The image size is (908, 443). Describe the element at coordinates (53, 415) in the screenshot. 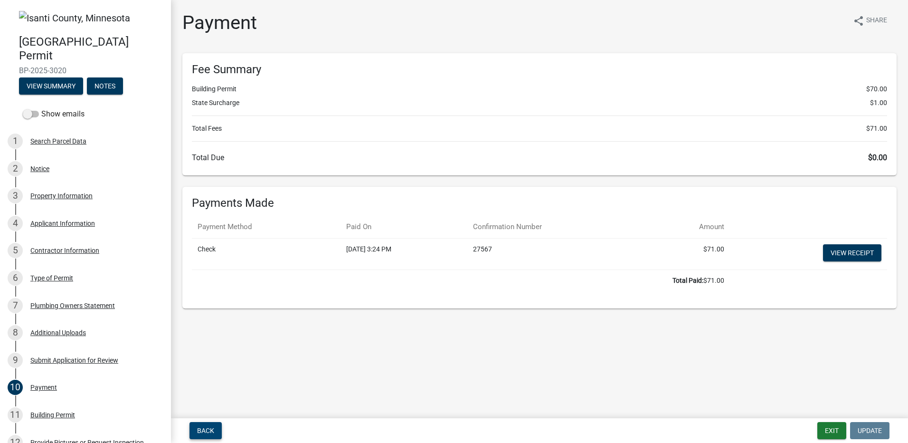

I see `div: Building Permit` at that location.